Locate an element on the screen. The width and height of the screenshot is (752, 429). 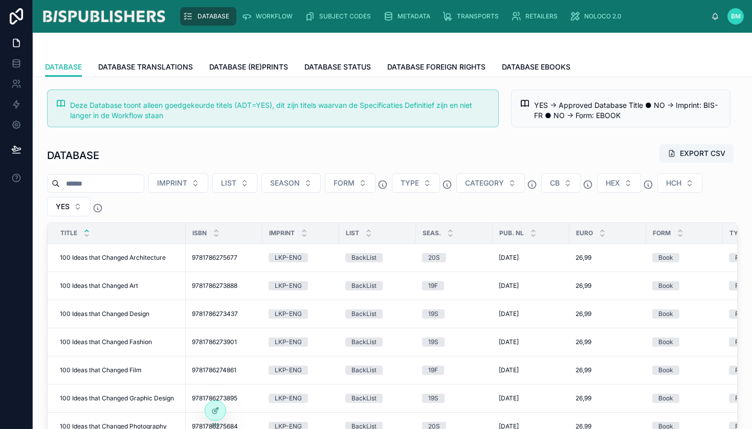
span: FORM is located at coordinates (344, 183).